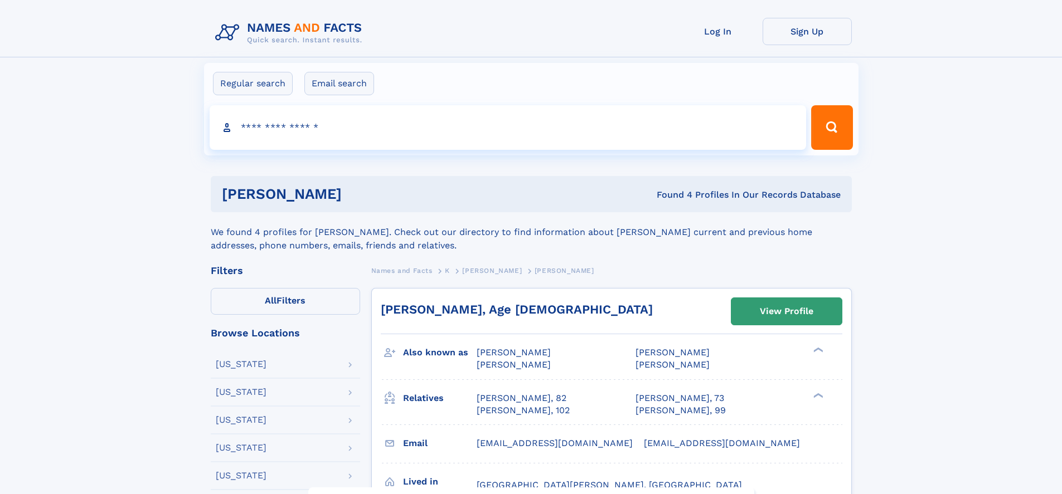 This screenshot has width=1062, height=494. I want to click on div: Found 4 Profiles In Our Records Database, so click(670, 195).